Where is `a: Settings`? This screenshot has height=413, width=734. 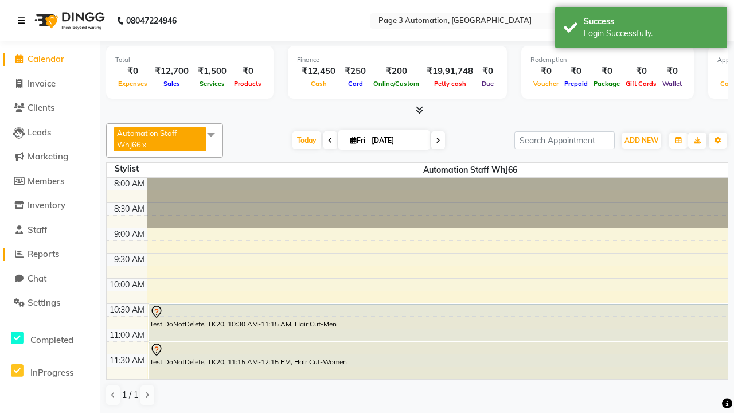
a: Settings is located at coordinates (50, 303).